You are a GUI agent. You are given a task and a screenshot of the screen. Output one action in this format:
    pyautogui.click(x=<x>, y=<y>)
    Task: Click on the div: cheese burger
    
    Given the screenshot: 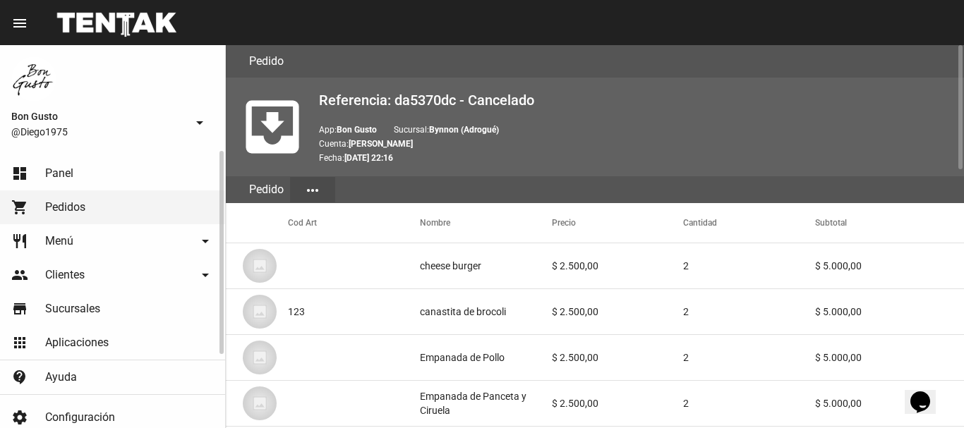 What is the action you would take?
    pyautogui.click(x=450, y=266)
    